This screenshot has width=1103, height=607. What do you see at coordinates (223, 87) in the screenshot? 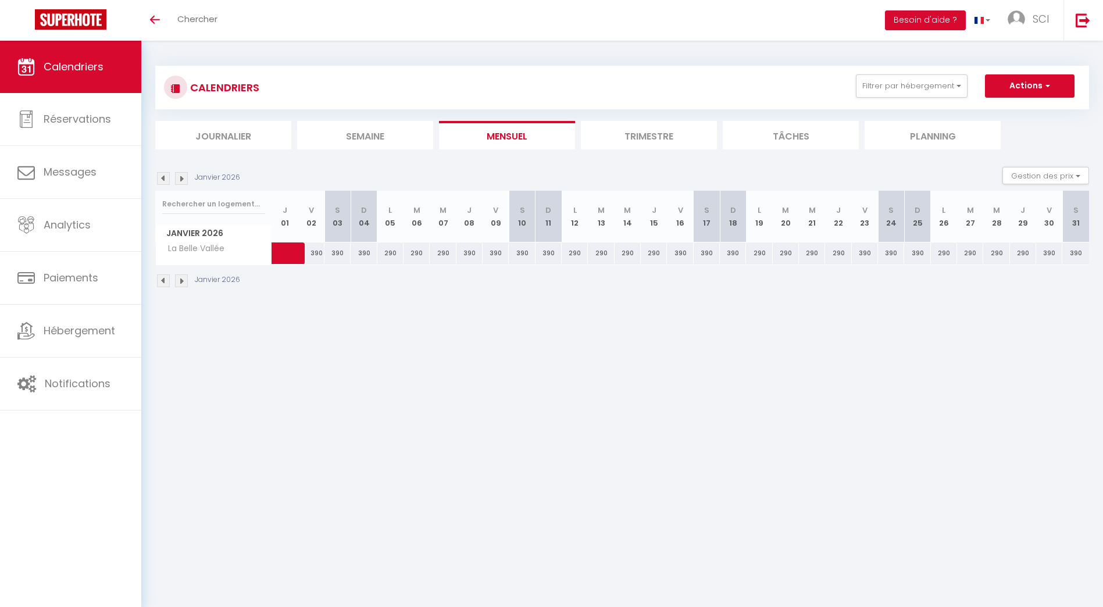
I see `h3: CALENDRIERS` at bounding box center [223, 87].